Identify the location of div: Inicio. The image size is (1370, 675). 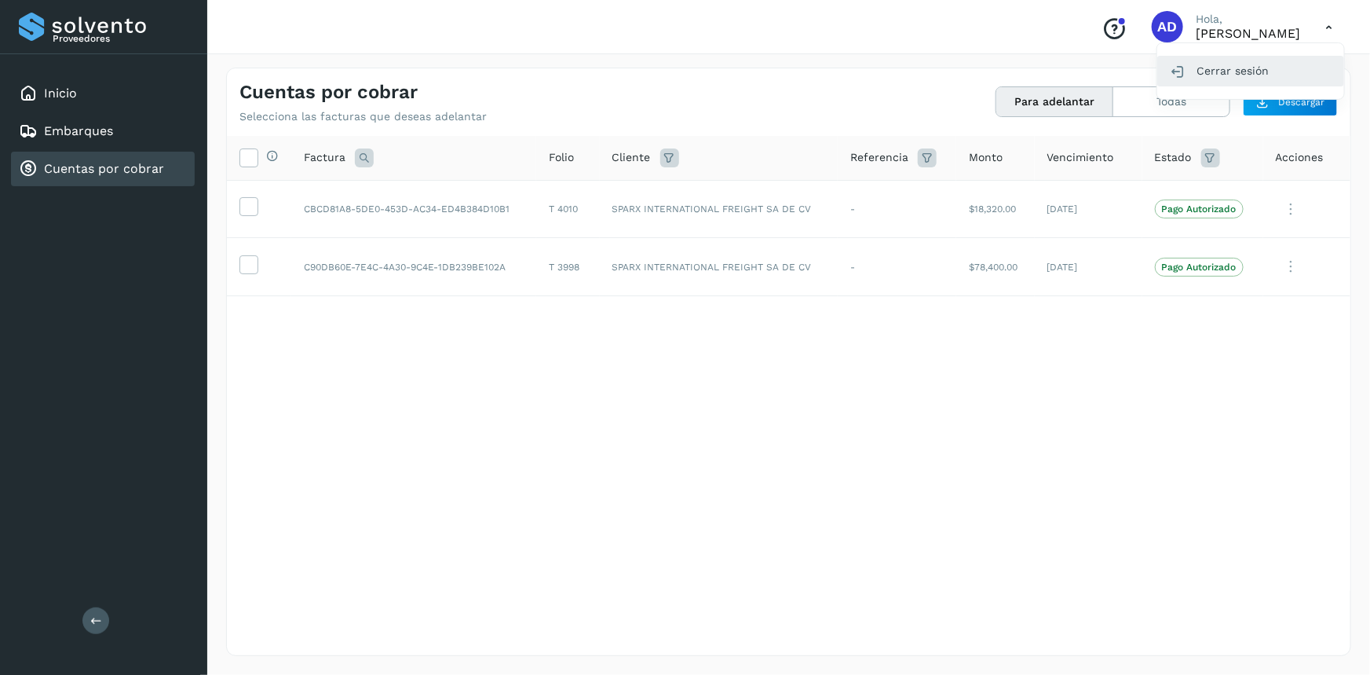
(103, 93).